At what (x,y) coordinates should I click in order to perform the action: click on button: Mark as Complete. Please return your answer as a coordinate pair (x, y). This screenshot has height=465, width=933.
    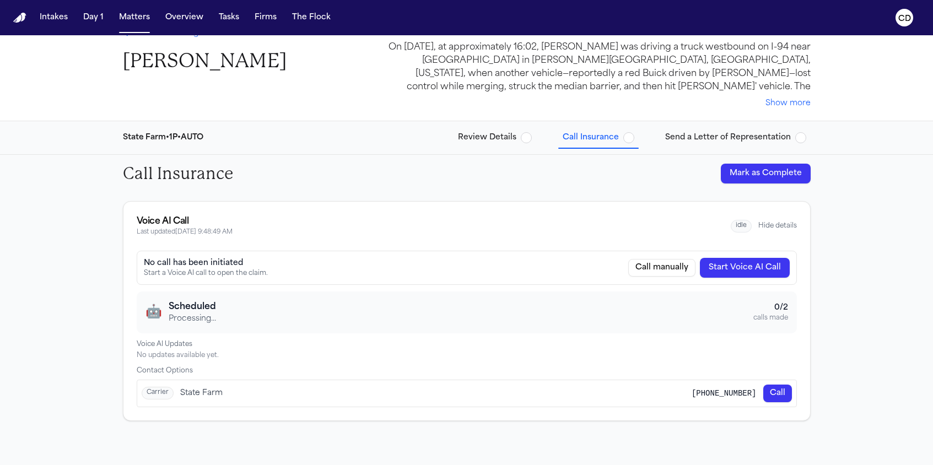
    Looking at the image, I should click on (765, 174).